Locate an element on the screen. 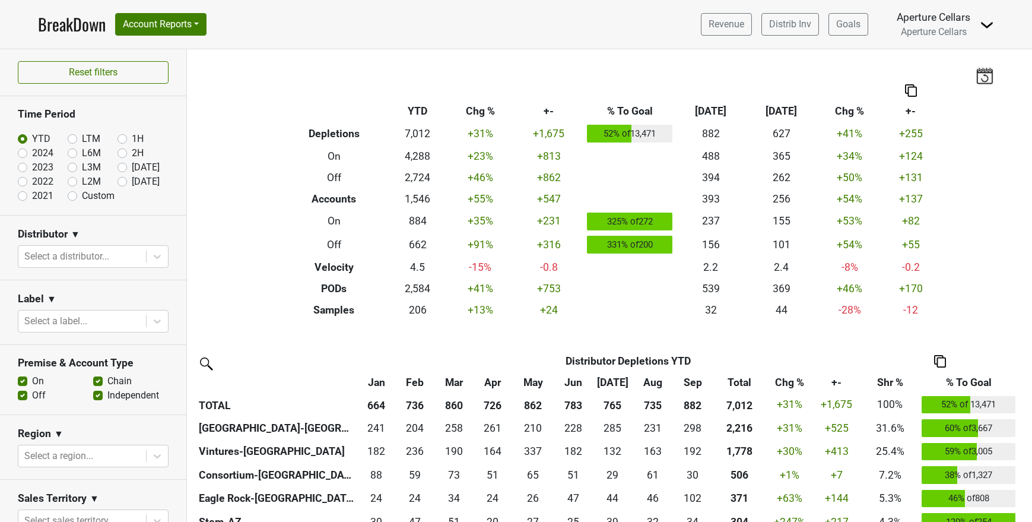 This screenshot has width=1032, height=522. td: 72.583 is located at coordinates (453, 475).